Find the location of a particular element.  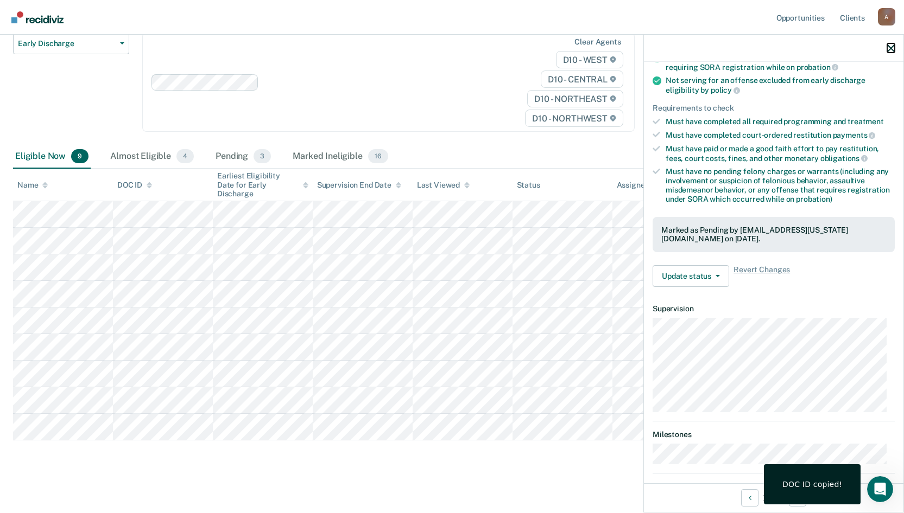

div: Marked Ineligible is located at coordinates (340, 157).